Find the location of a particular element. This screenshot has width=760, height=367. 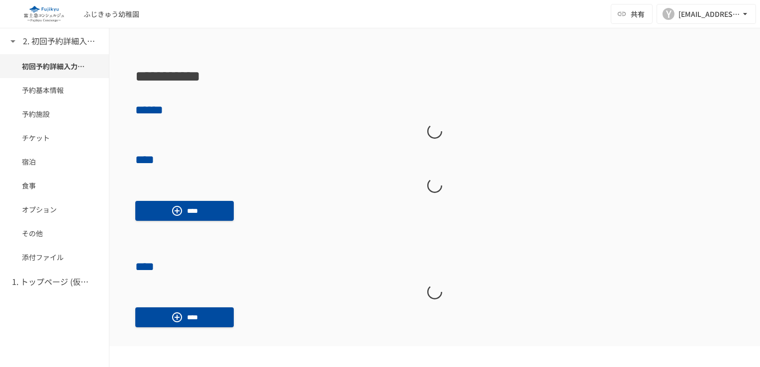

button: 共有 is located at coordinates (632, 14).